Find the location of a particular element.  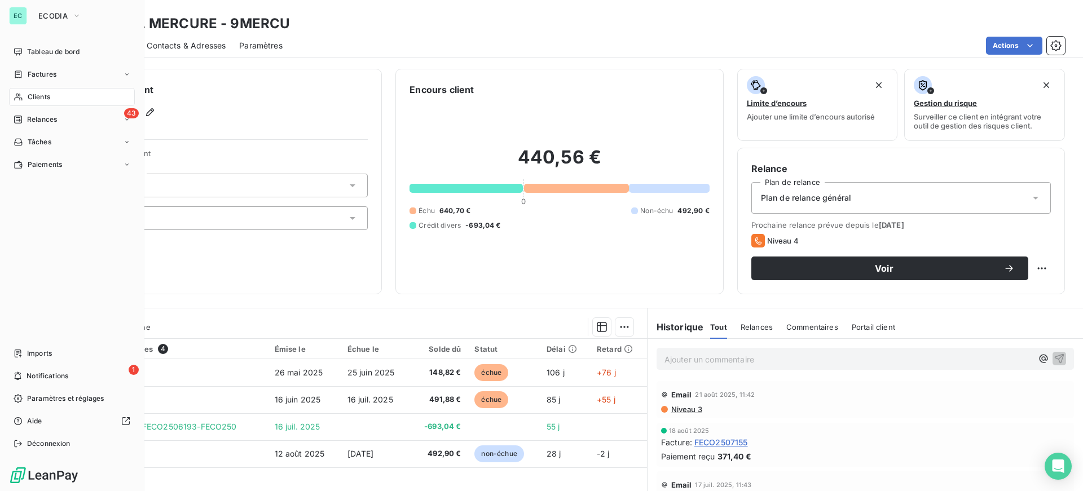

span: Crédit divers is located at coordinates (440, 226).